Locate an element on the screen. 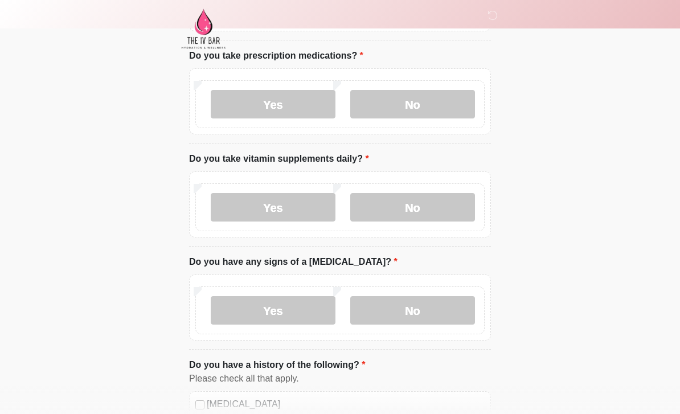  label: Do you have a history of the following? is located at coordinates (277, 365).